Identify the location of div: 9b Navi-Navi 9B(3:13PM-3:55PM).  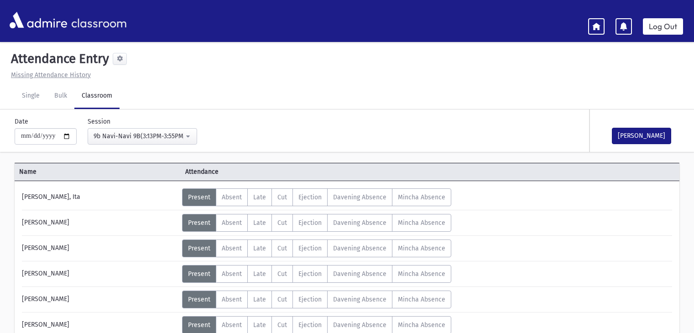
(139, 136).